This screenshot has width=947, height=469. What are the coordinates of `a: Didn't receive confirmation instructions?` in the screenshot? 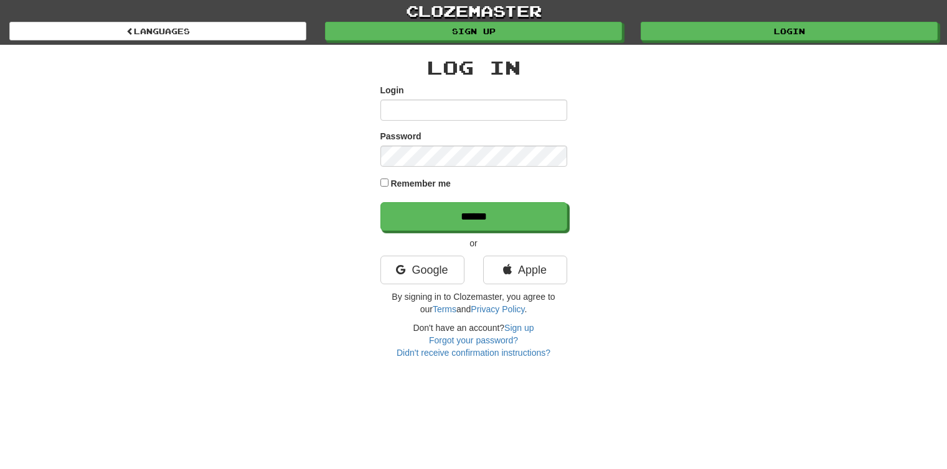 It's located at (473, 353).